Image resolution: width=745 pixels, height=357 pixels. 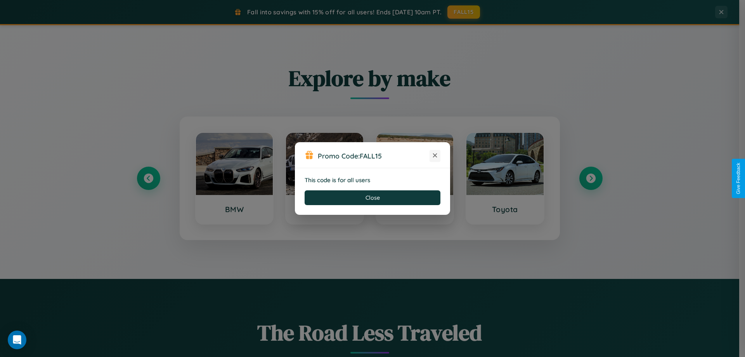 What do you see at coordinates (374, 156) in the screenshot?
I see `h3: Promo Code:` at bounding box center [374, 156].